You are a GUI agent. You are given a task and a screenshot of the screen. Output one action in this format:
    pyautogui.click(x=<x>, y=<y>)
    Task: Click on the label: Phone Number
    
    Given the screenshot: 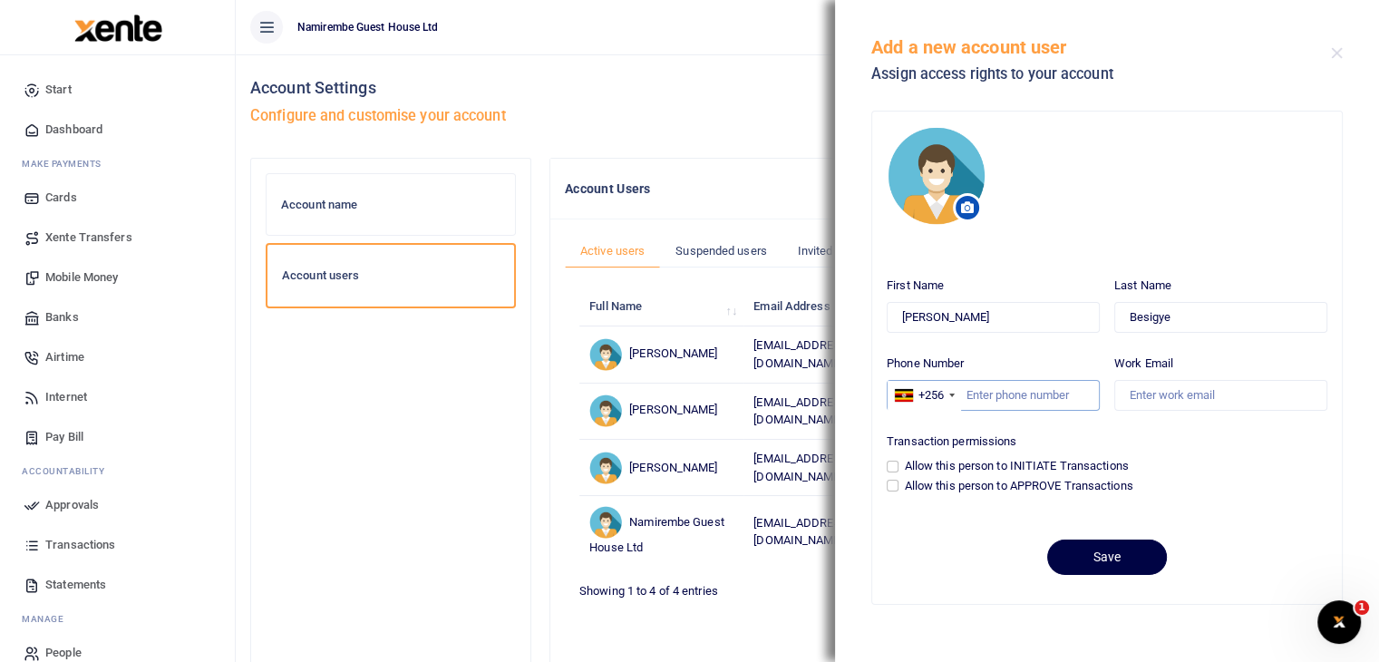 What is the action you would take?
    pyautogui.click(x=925, y=363)
    